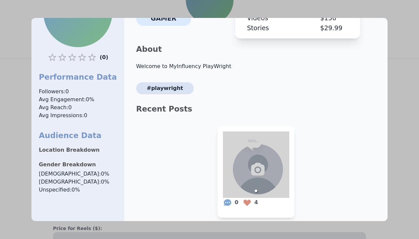  What do you see at coordinates (256, 49) in the screenshot?
I see `p: About` at bounding box center [256, 49].